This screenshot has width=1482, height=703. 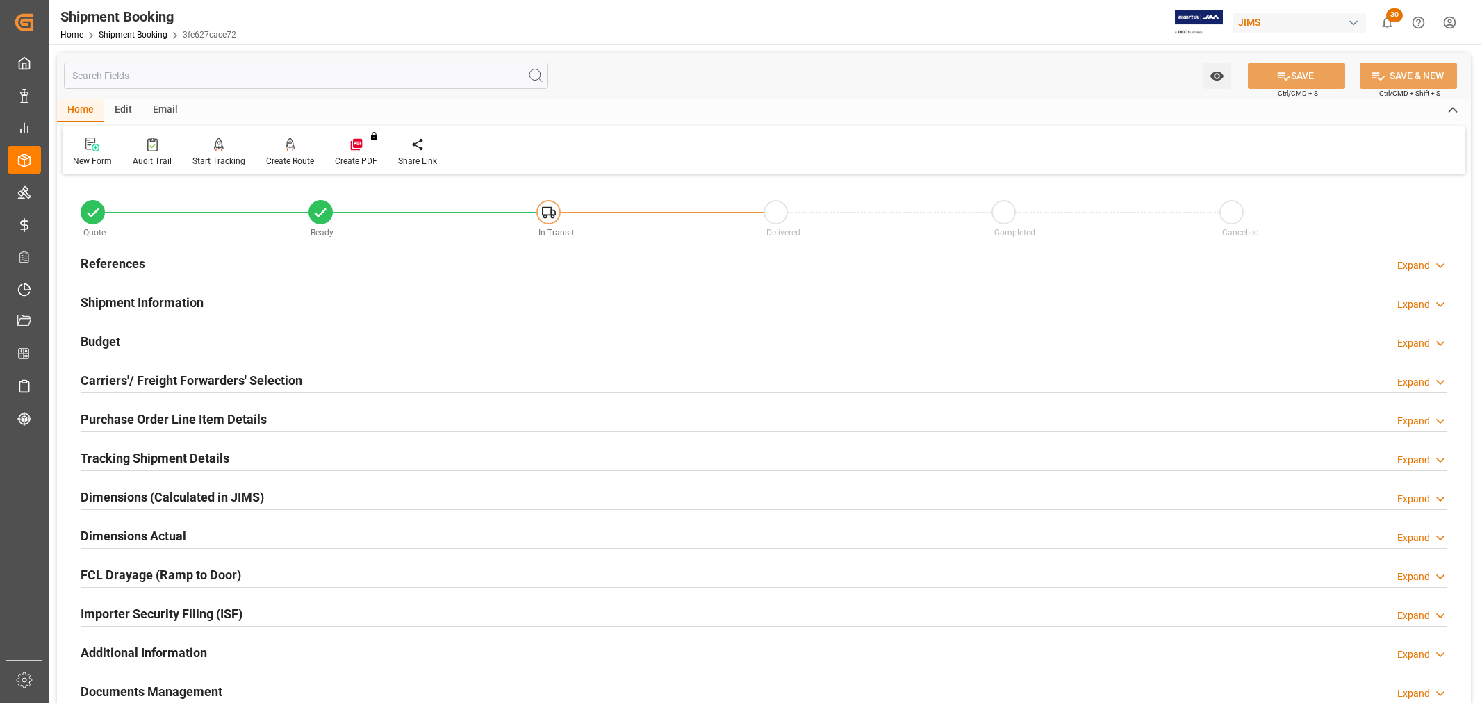 What do you see at coordinates (161, 613) in the screenshot?
I see `h2: Importer Security Filing (ISF)` at bounding box center [161, 613].